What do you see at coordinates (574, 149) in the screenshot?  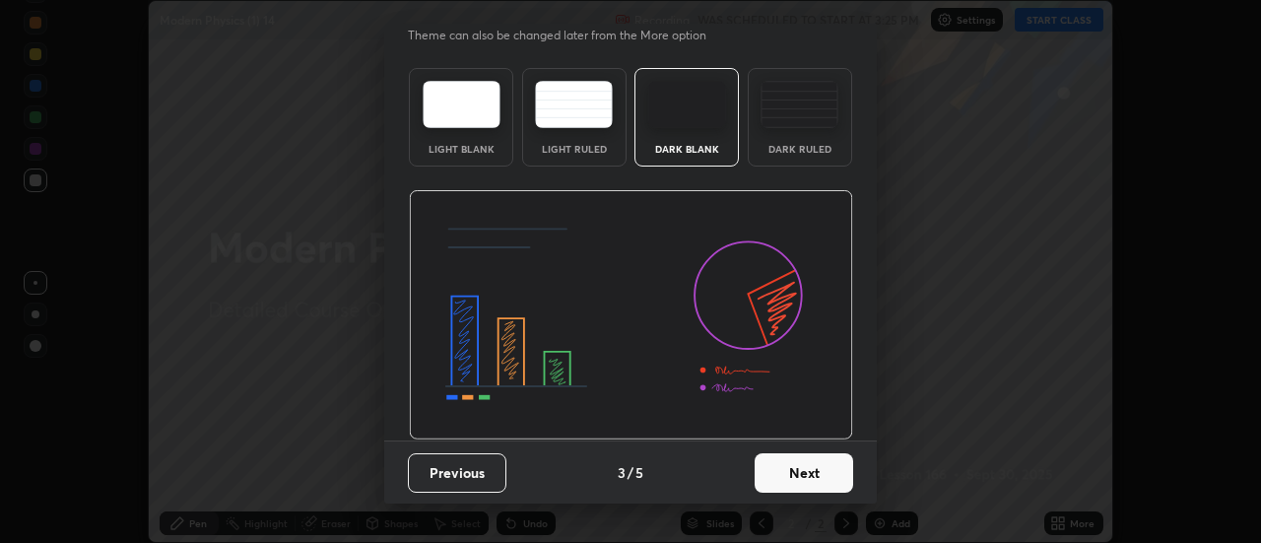 I see `div: Light Ruled` at bounding box center [574, 149].